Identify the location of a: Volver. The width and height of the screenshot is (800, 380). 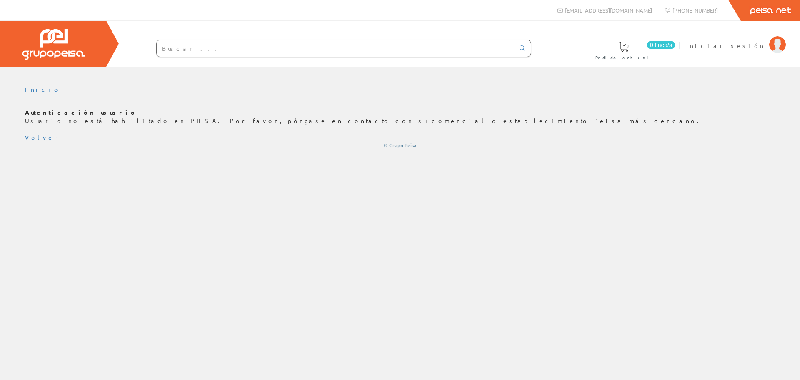
(42, 137).